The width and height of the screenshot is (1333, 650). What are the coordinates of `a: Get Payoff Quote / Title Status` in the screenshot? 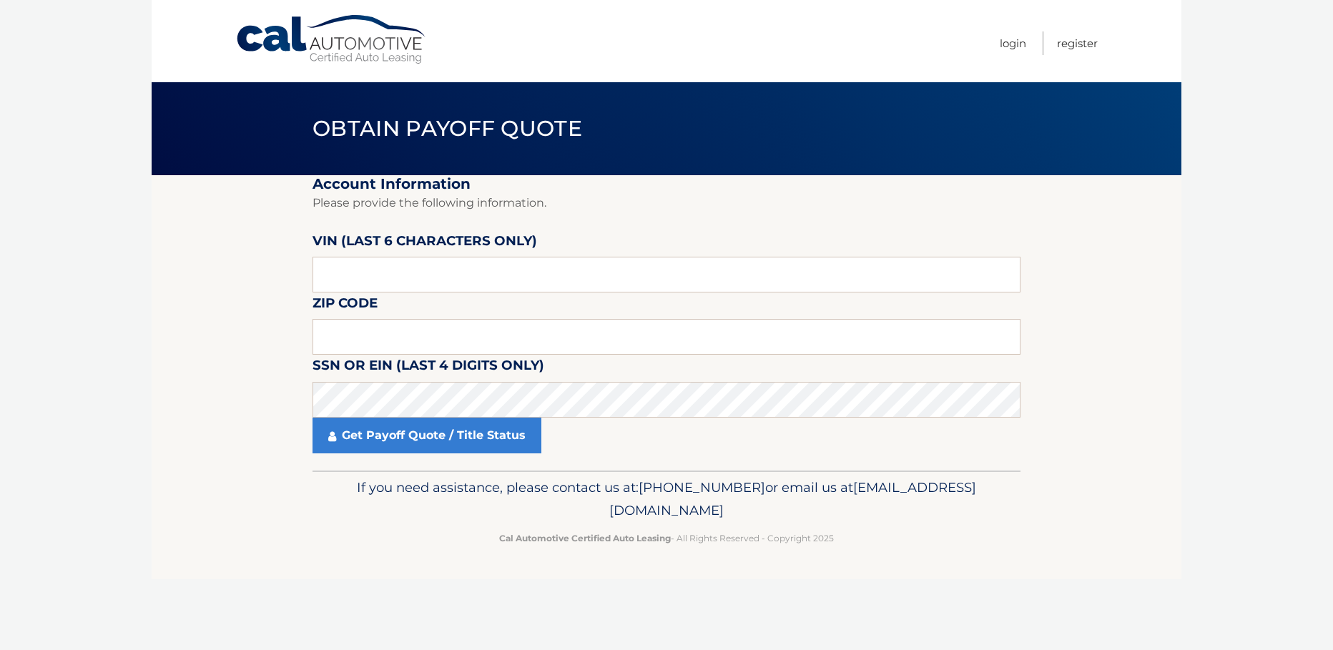 It's located at (427, 435).